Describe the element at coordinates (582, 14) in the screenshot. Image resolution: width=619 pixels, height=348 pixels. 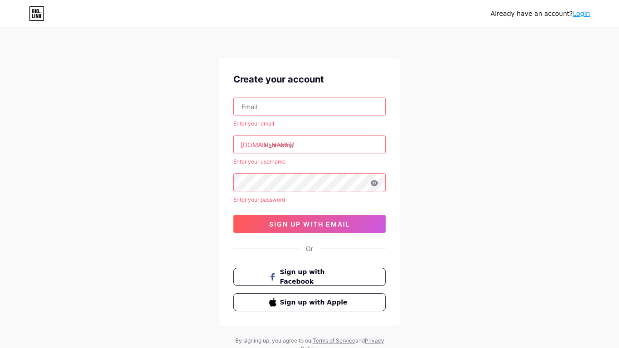
I see `a: Login` at that location.